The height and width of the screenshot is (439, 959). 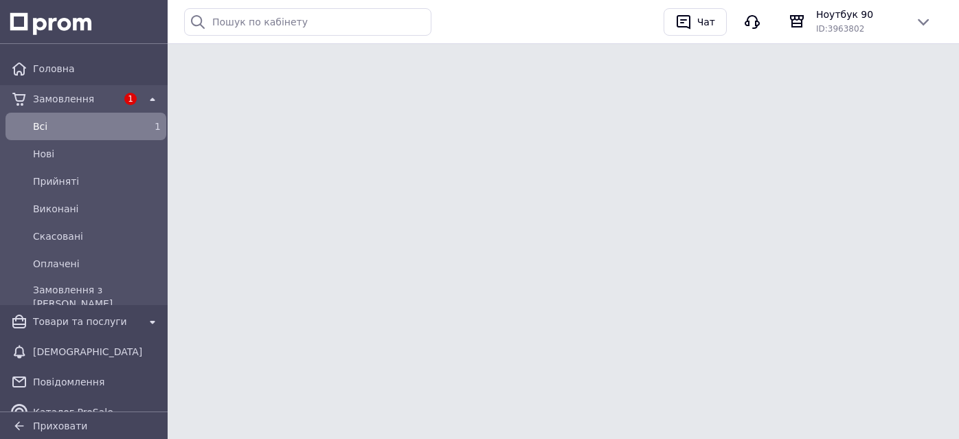 I want to click on input: Пошук по кабінету, so click(x=308, y=22).